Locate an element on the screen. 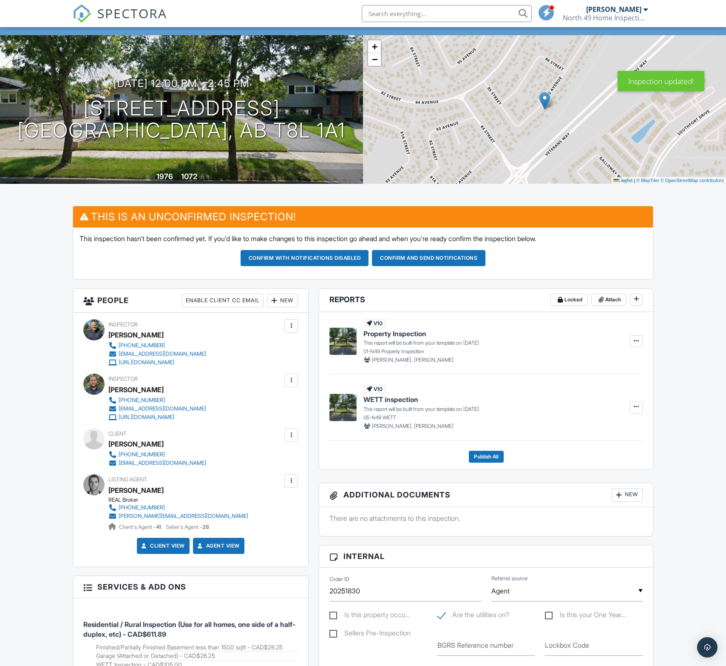  input: BGRS Reference number is located at coordinates (486, 646).